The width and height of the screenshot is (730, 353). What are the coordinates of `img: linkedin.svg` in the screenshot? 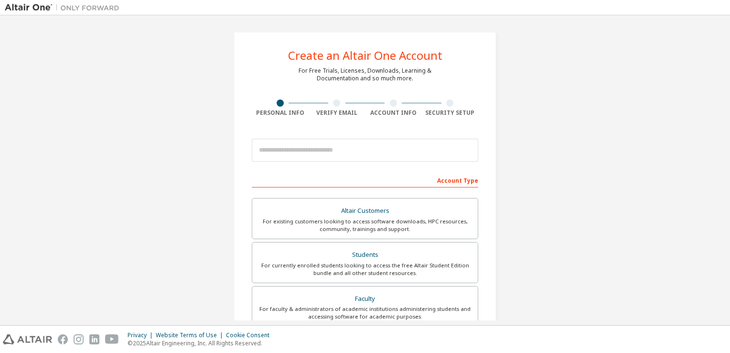 It's located at (94, 339).